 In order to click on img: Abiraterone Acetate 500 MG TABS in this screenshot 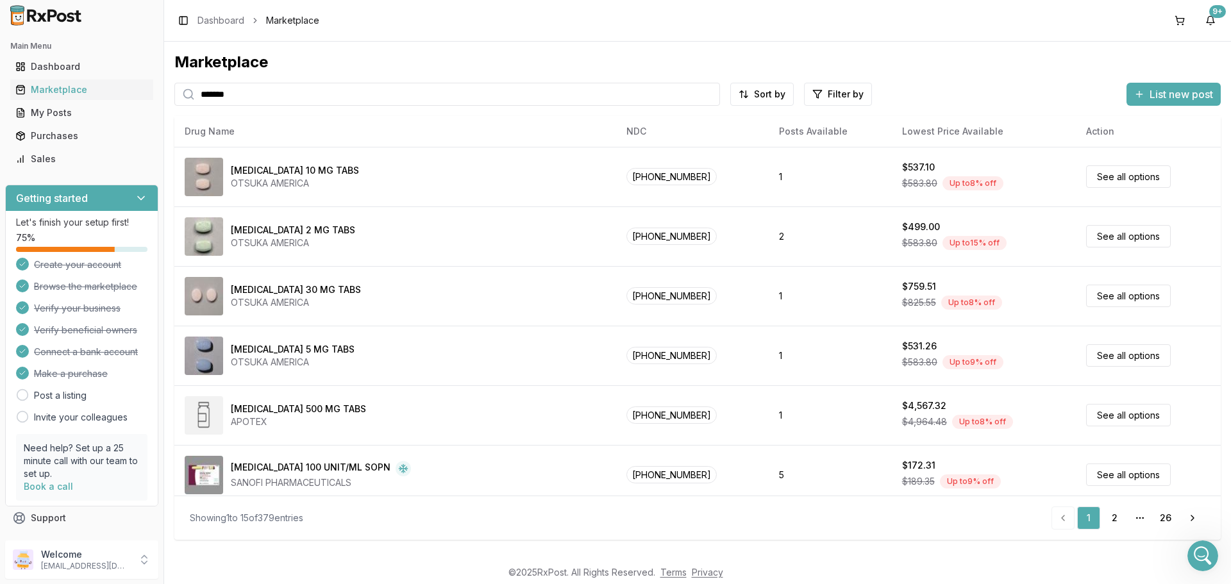, I will do `click(204, 416)`.